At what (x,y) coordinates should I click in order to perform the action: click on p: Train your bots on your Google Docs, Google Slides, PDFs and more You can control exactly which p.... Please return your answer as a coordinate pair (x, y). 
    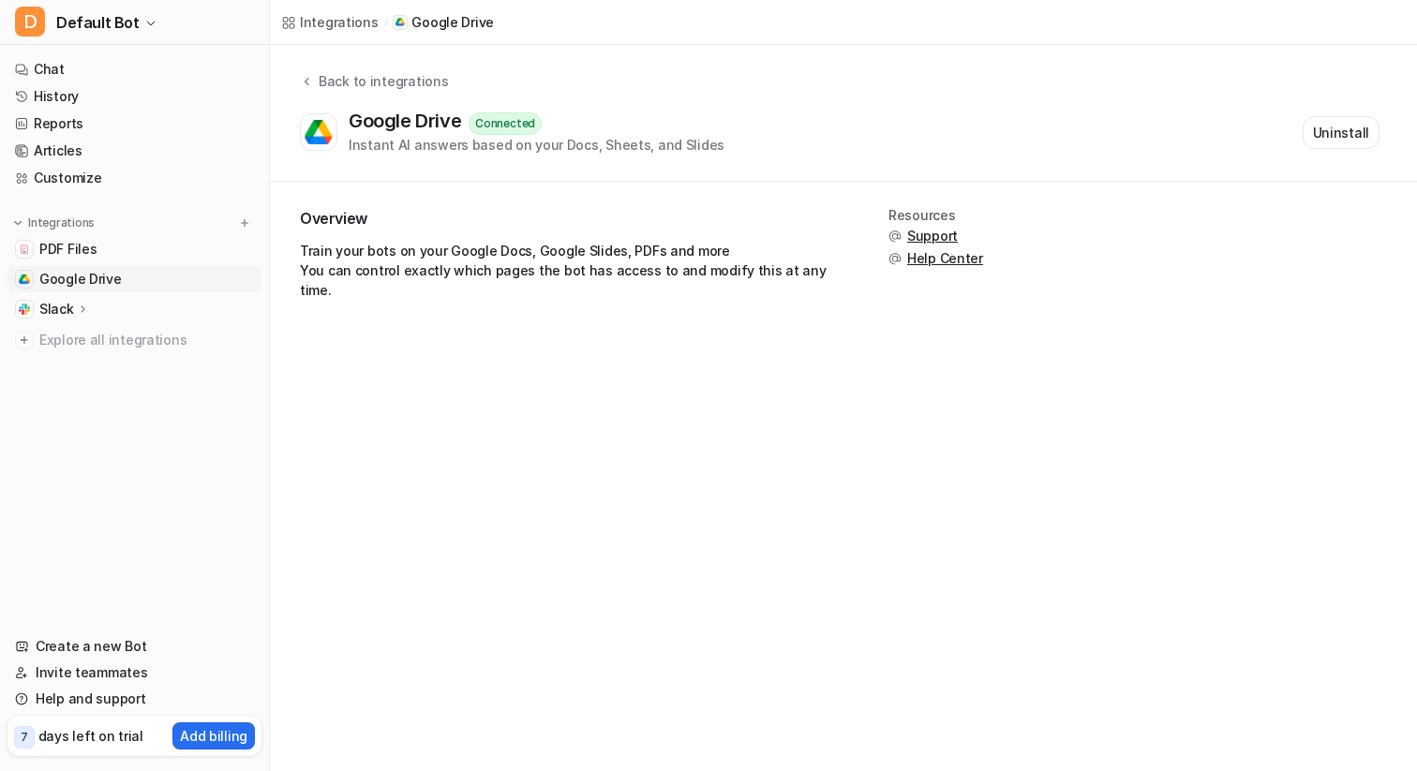
    Looking at the image, I should click on (572, 270).